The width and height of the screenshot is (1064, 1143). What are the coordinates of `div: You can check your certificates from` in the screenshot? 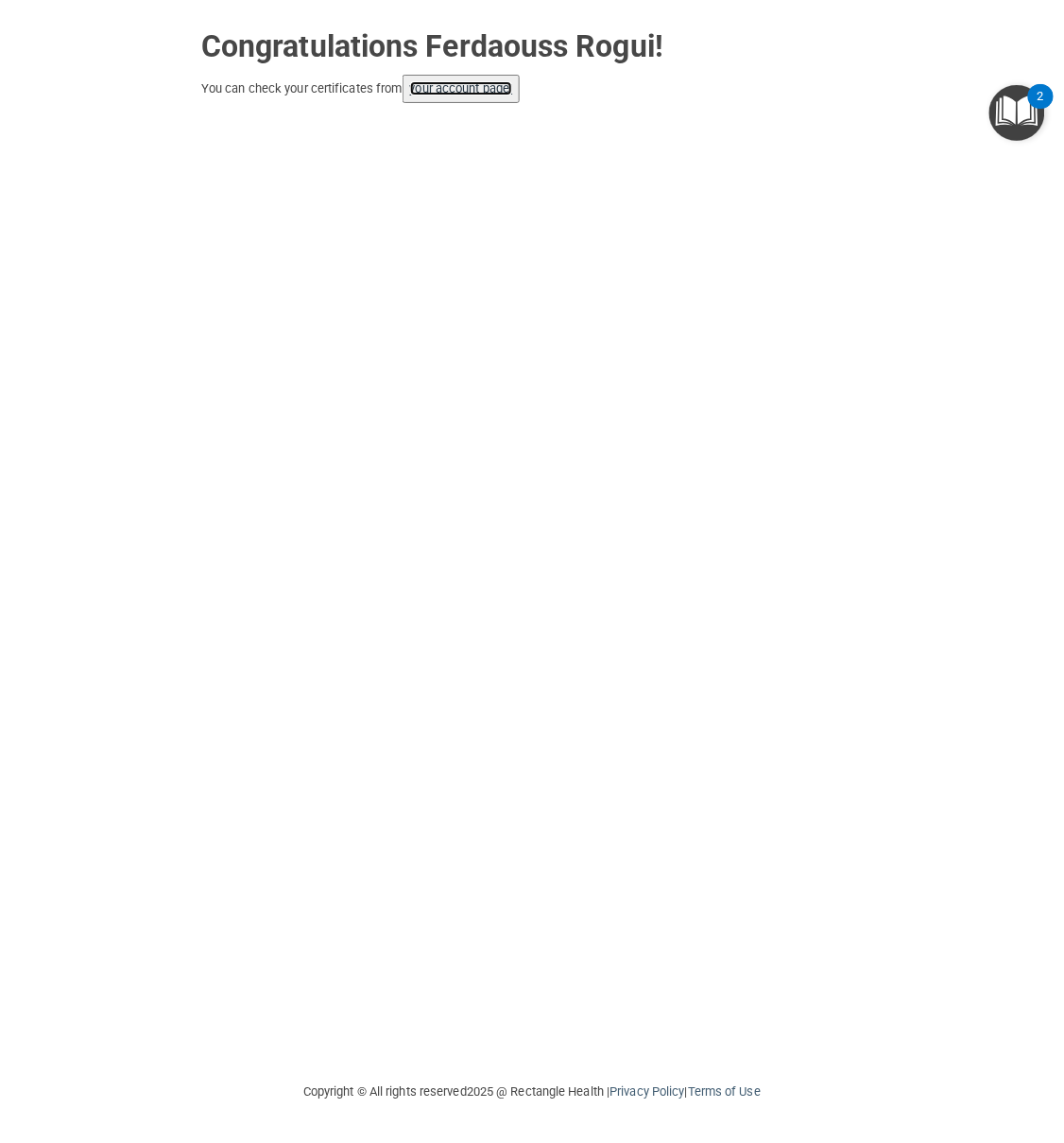 It's located at (532, 89).